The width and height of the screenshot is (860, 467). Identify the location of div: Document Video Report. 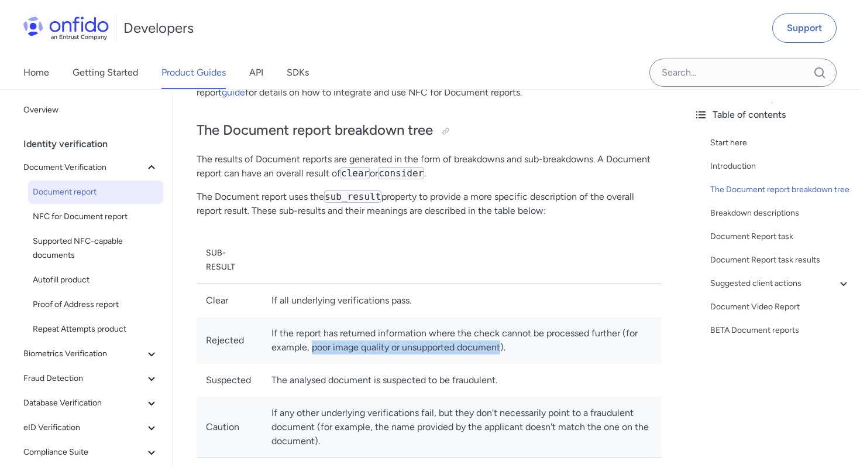
(781, 307).